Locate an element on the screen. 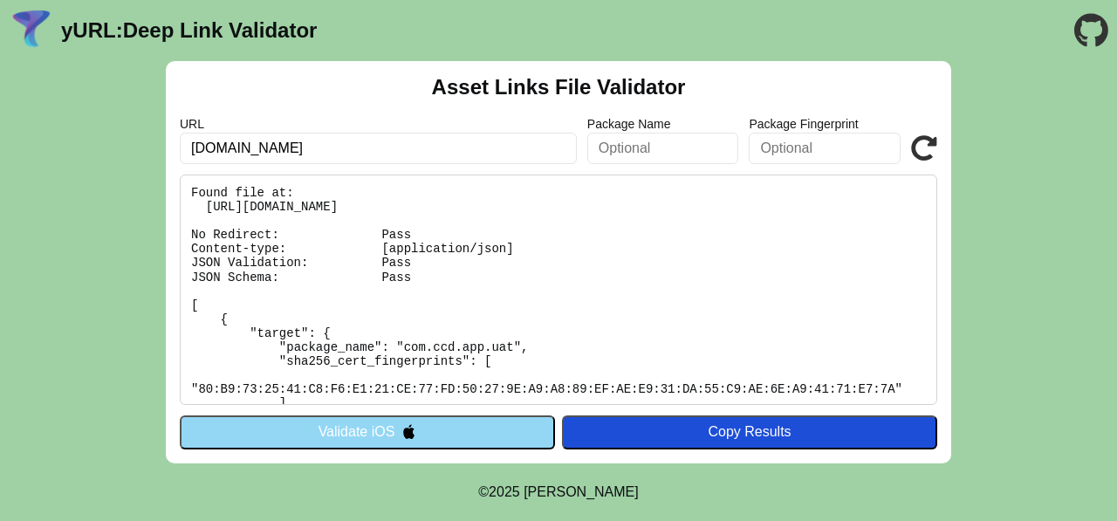 The width and height of the screenshot is (1117, 521). button: Copy Results is located at coordinates (750, 432).